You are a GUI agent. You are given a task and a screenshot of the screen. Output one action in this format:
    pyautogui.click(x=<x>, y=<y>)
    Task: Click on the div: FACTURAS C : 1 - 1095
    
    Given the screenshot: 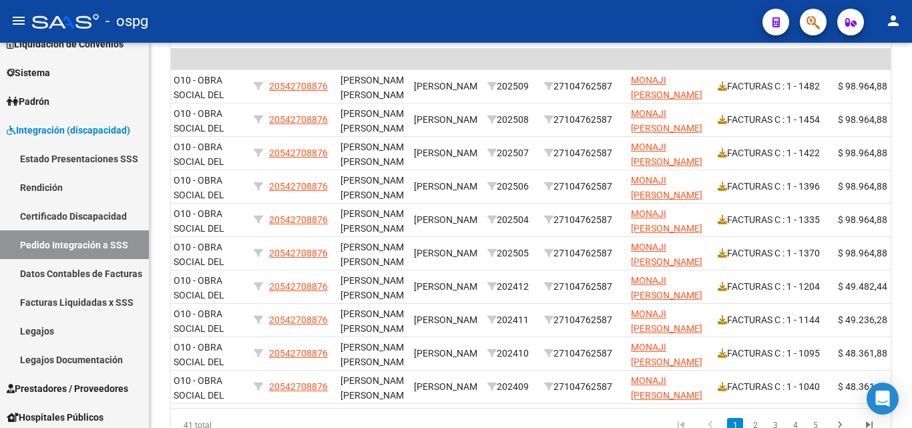 What is the action you would take?
    pyautogui.click(x=772, y=353)
    